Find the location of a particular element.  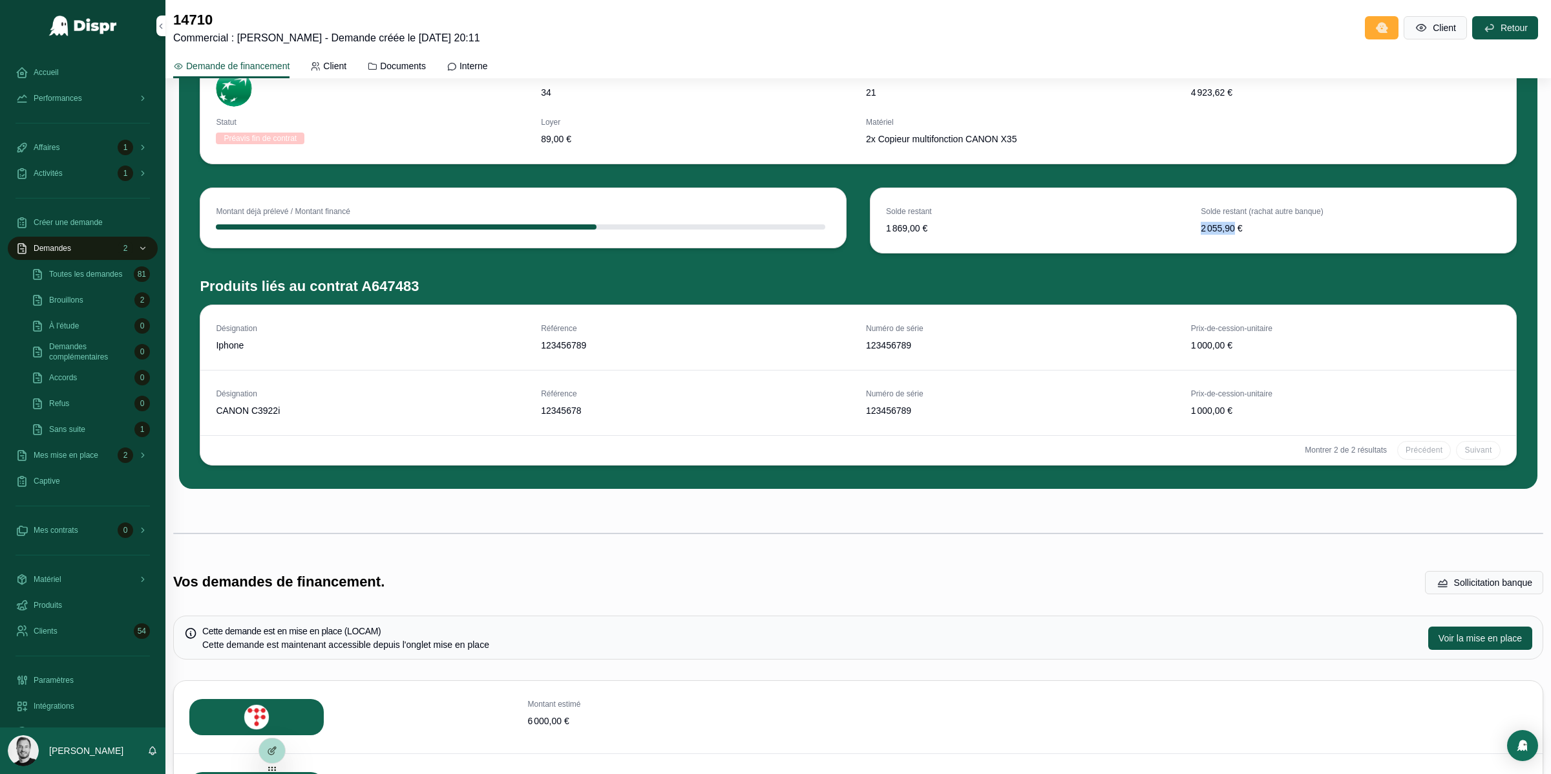

img: LEASECOM.png is located at coordinates (257, 717).